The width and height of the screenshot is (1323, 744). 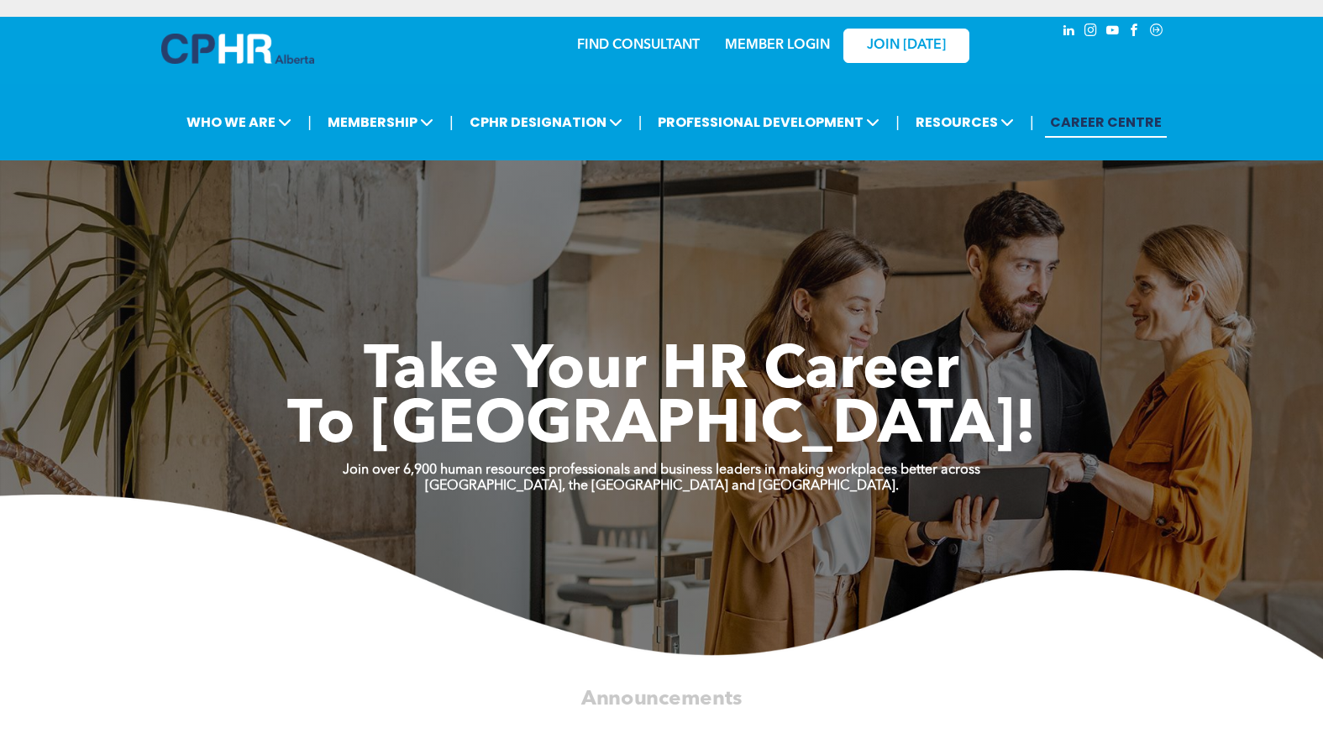 What do you see at coordinates (769, 122) in the screenshot?
I see `span: PROFESSIONAL DEVELOPMENT` at bounding box center [769, 122].